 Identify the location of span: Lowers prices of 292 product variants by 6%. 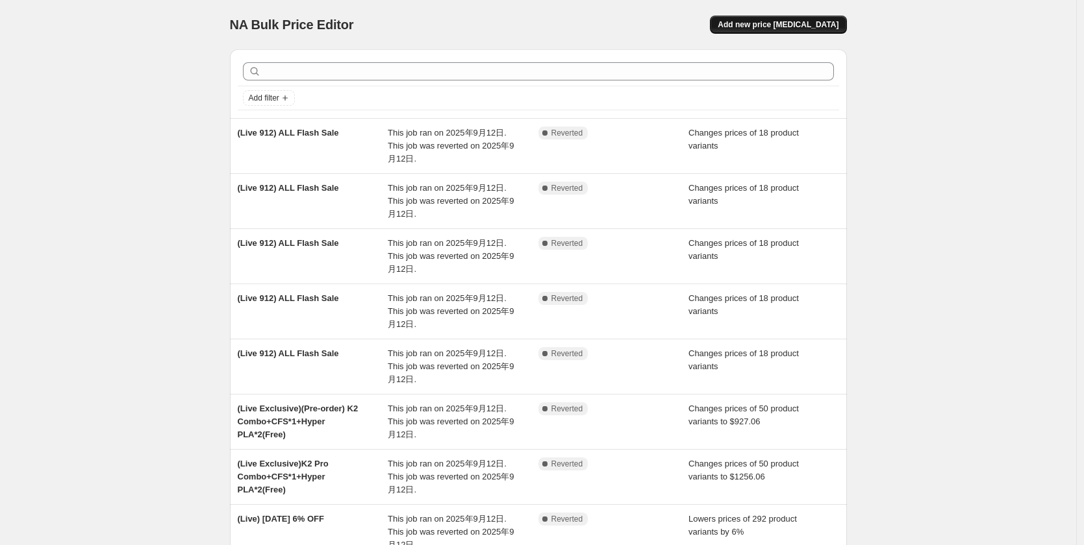
(742, 525).